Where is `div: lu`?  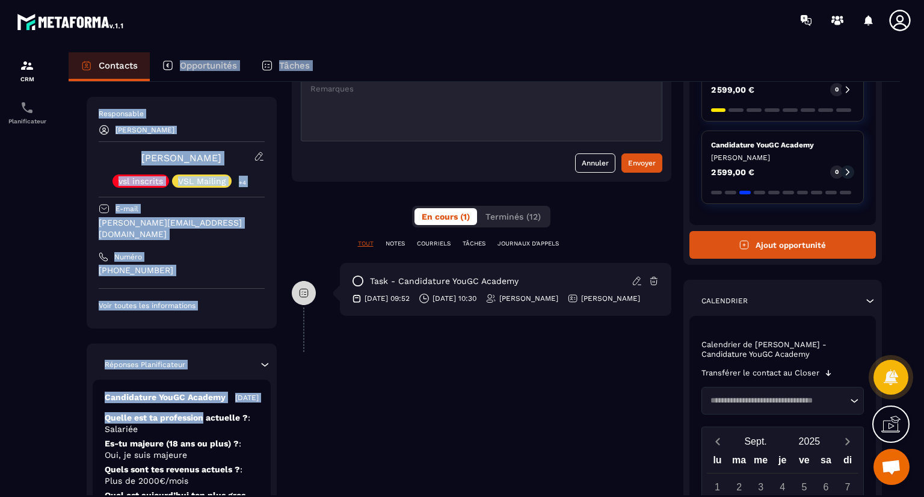
div: lu is located at coordinates (717, 462).